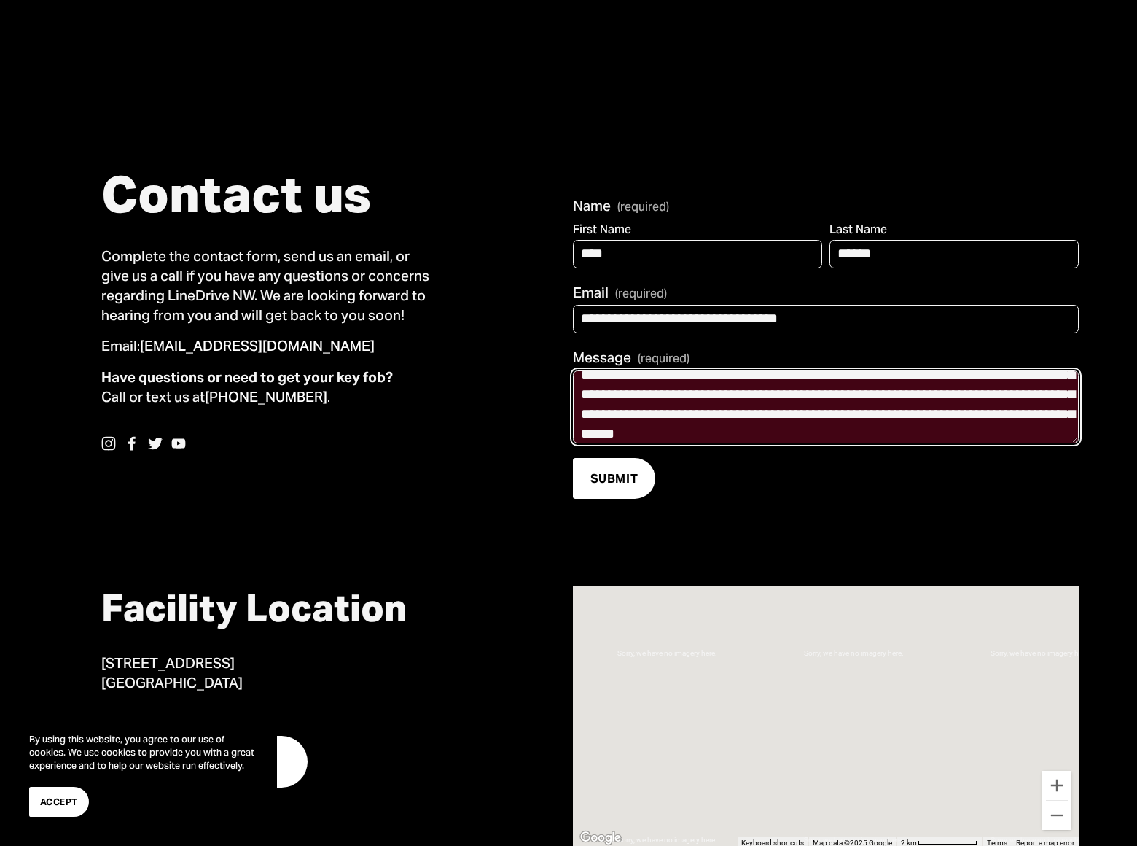 The height and width of the screenshot is (846, 1137). Describe the element at coordinates (179, 443) in the screenshot. I see `a: YouTube` at that location.